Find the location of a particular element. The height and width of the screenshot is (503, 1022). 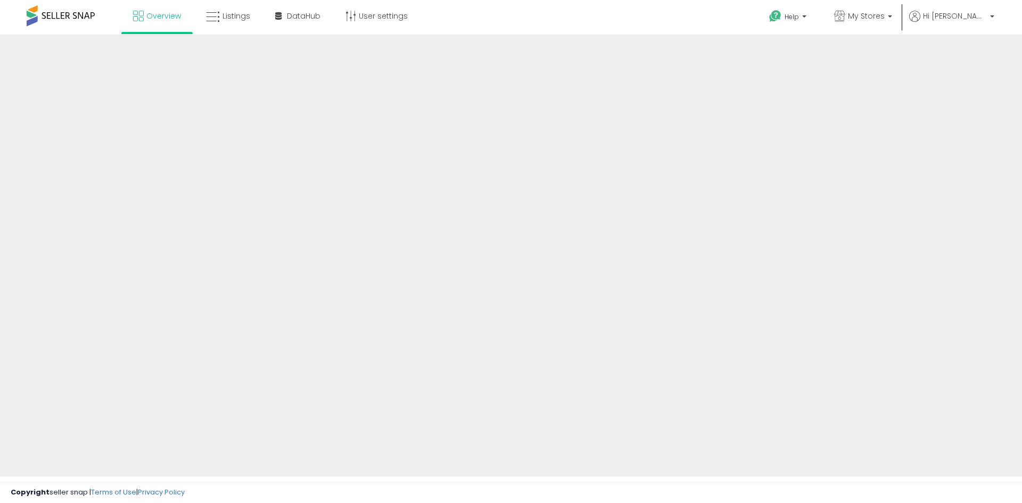

span: My Stores is located at coordinates (866, 16).